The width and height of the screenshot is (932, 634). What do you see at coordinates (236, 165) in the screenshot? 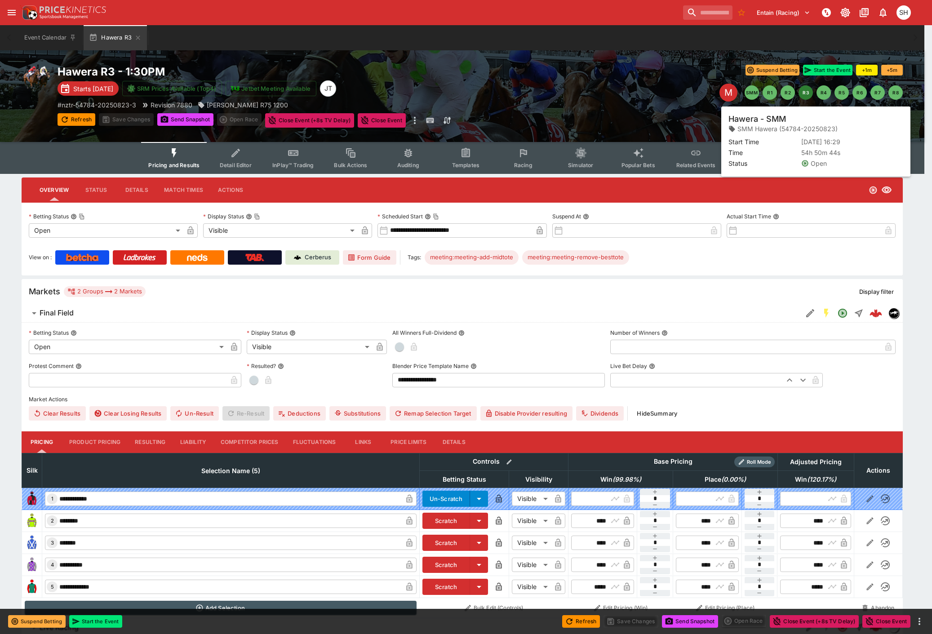
I see `span: Detail Editor` at bounding box center [236, 165].